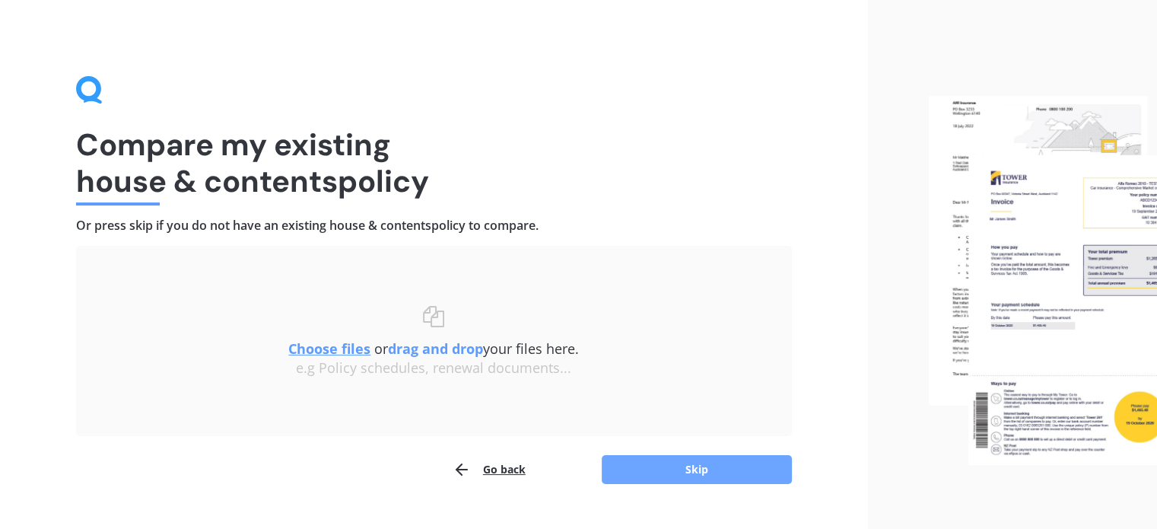 The height and width of the screenshot is (529, 1157). What do you see at coordinates (434, 225) in the screenshot?
I see `h4: Or press skip if you do not have an existing house & contents policy to compare.` at bounding box center [434, 225].